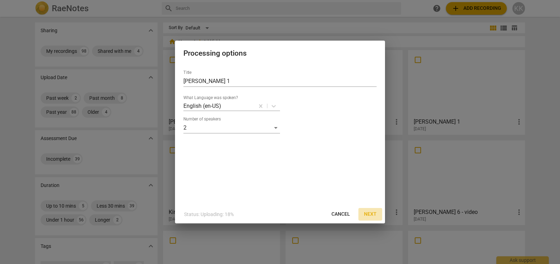 This screenshot has width=560, height=264. I want to click on p: Status: Uploading: 18%, so click(209, 214).